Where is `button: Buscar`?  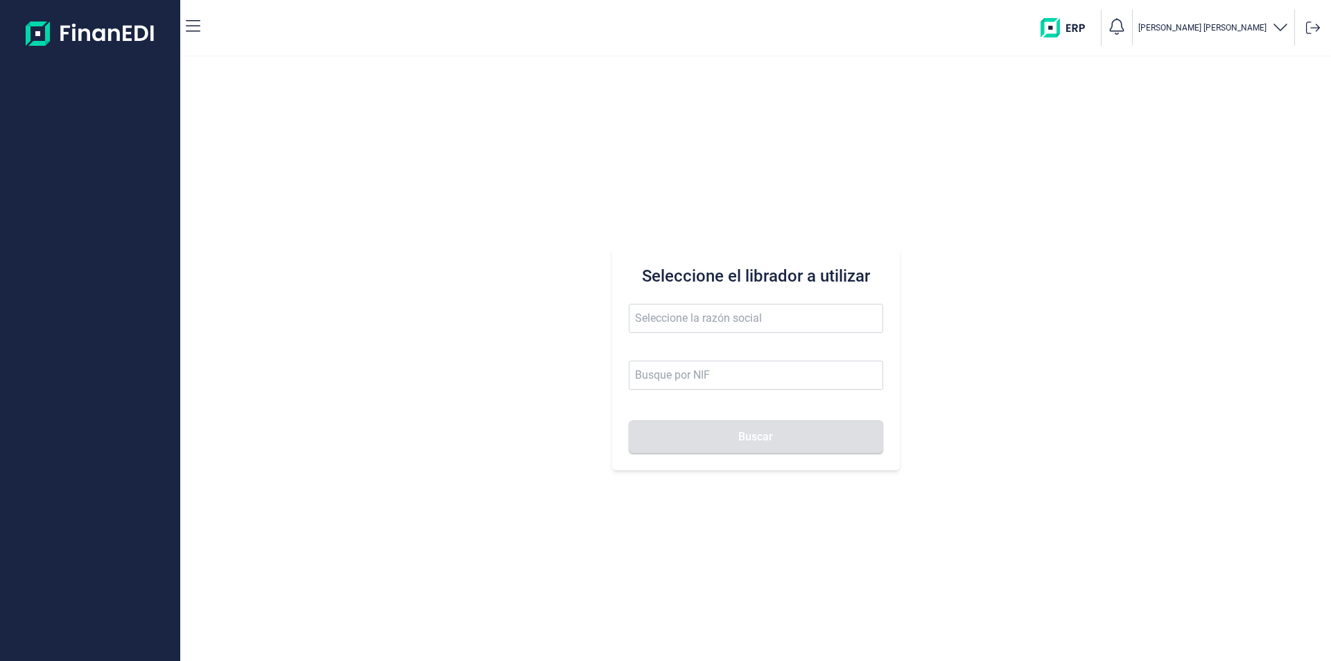 button: Buscar is located at coordinates (756, 437).